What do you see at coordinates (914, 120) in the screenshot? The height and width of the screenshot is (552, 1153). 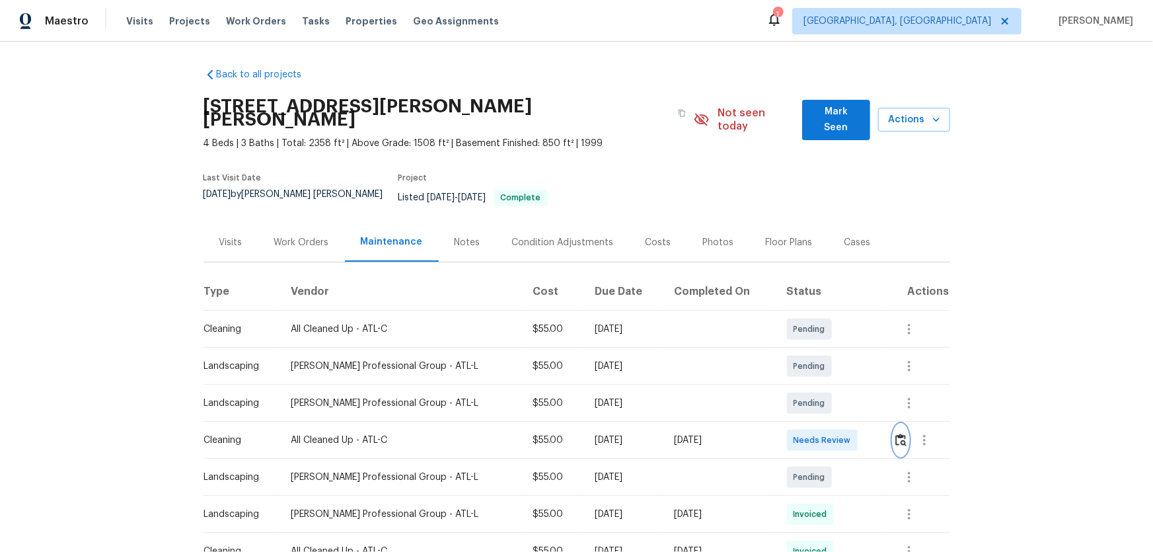 I see `button: Actions` at bounding box center [914, 120].